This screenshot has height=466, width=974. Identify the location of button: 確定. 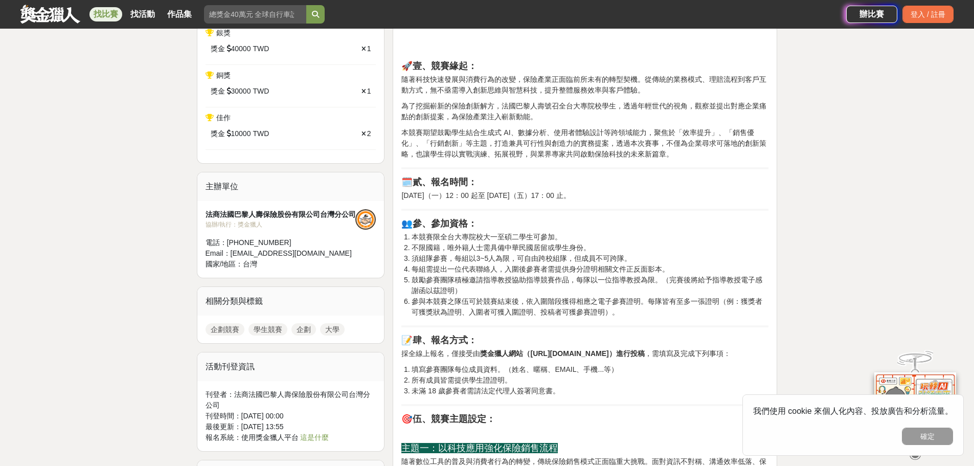
(928, 436).